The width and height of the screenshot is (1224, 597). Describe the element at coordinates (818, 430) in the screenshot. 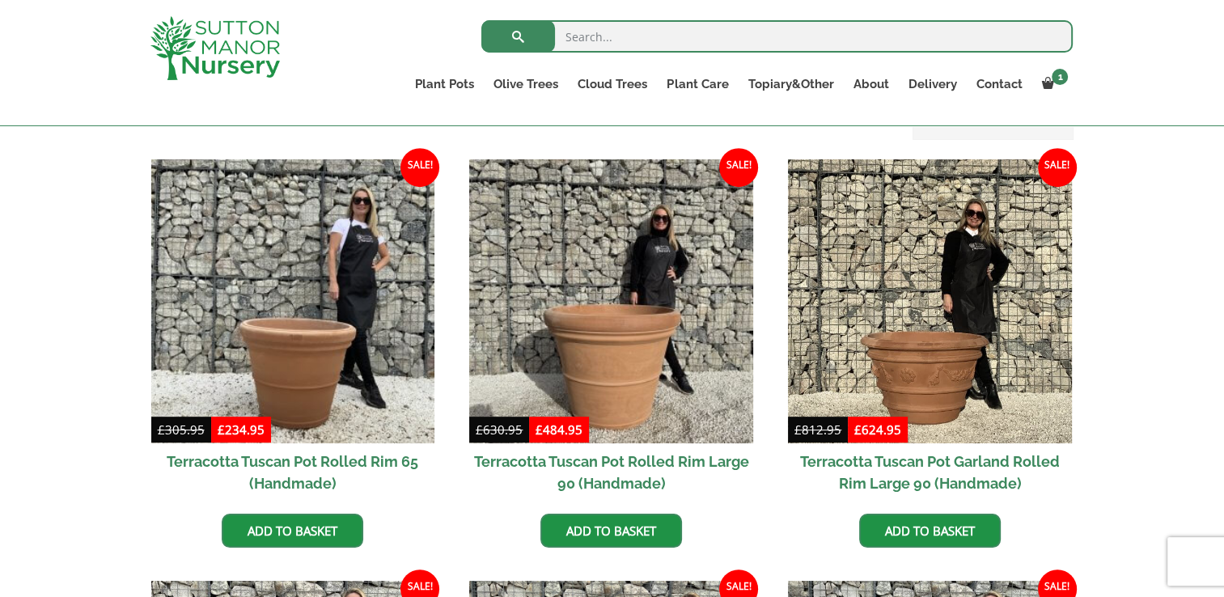

I see `bdi: 812.95` at that location.